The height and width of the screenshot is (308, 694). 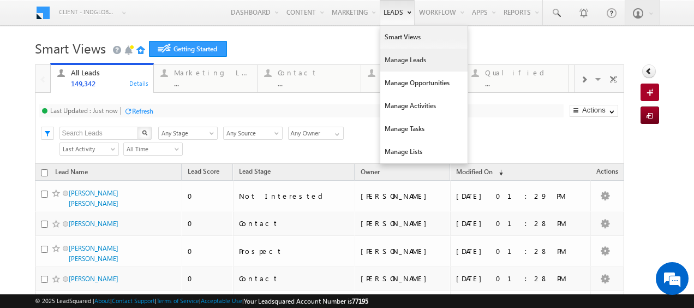 I want to click on div: Not Interested, so click(x=294, y=196).